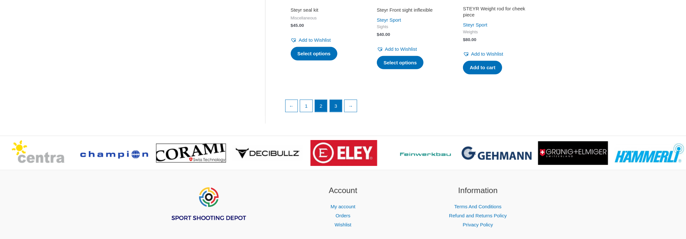  Describe the element at coordinates (483, 68) in the screenshot. I see `a: Add to cart: “STEYR Weight rod for cheek piece”` at that location.